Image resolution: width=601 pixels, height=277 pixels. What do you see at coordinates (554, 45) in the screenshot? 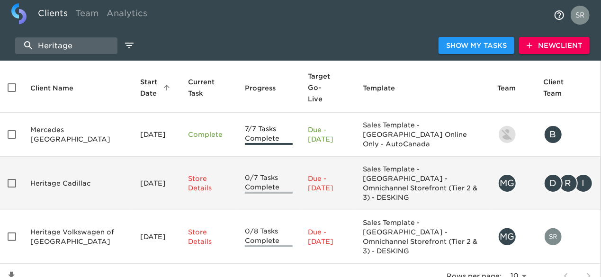
I see `button: NewClient` at bounding box center [554, 45].